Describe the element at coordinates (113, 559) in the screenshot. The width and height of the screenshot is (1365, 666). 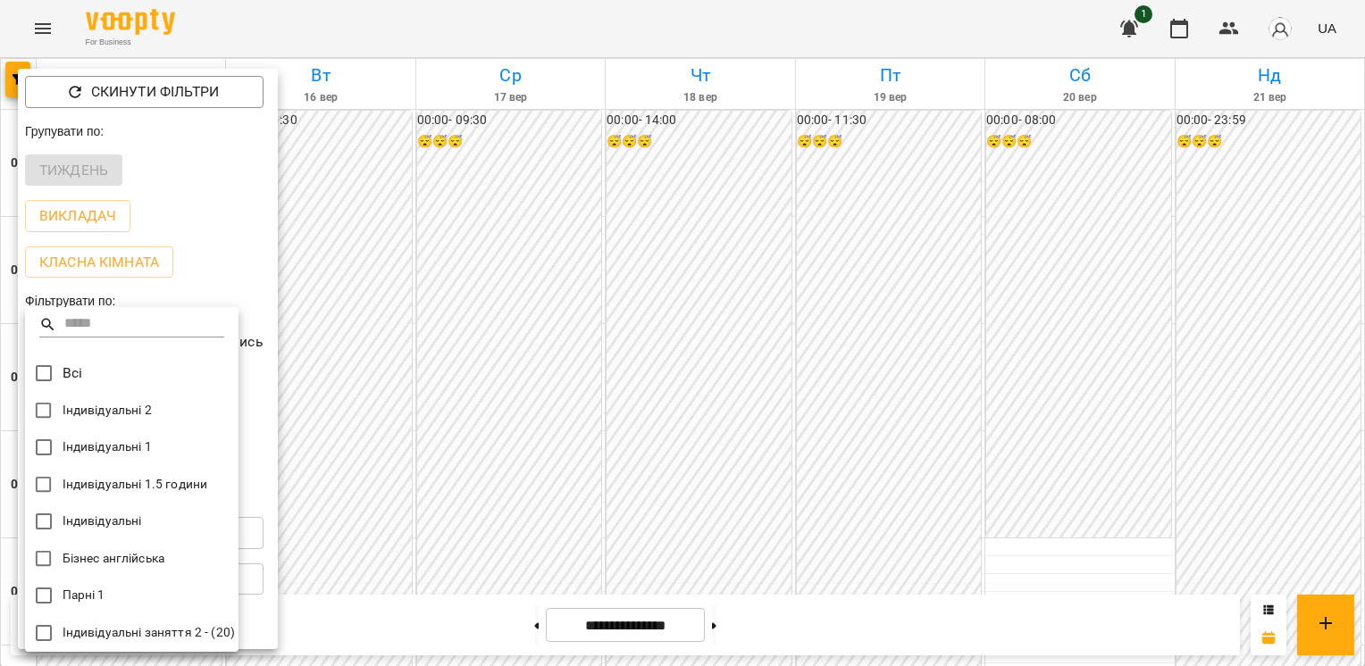
I see `p: Бізнес англійська` at that location.